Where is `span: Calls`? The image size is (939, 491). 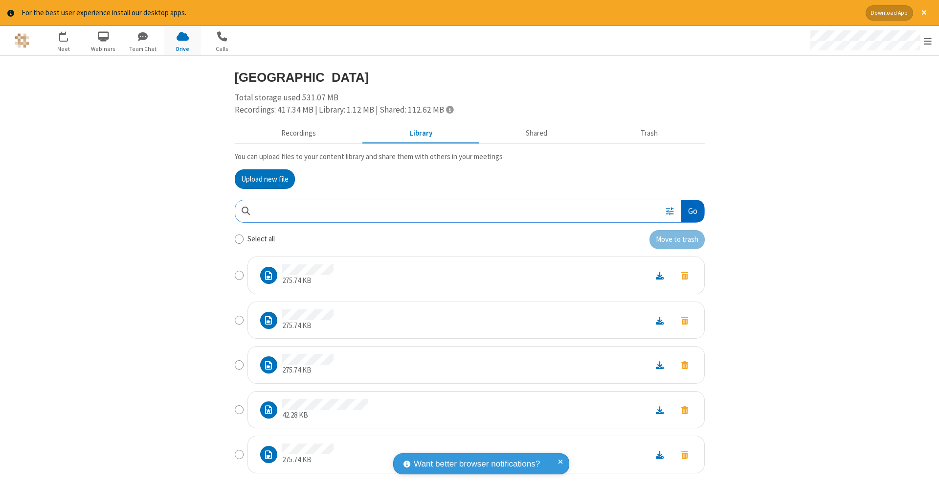 span: Calls is located at coordinates (222, 49).